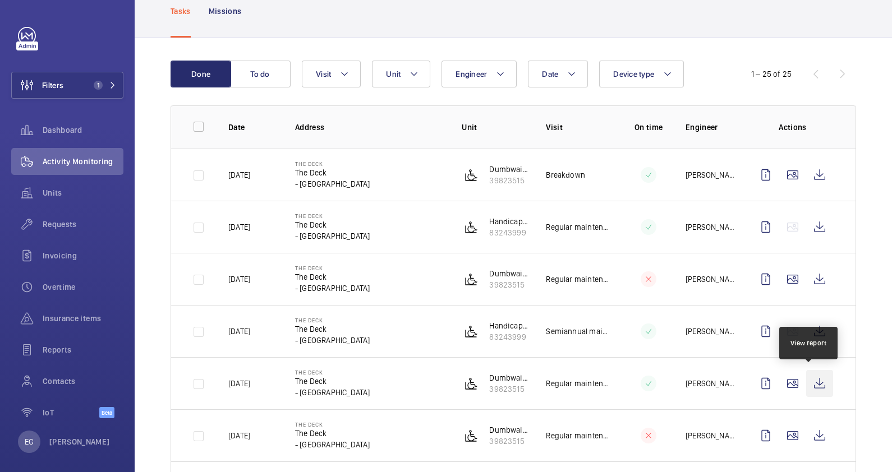  What do you see at coordinates (67, 85) in the screenshot?
I see `button: Filters1` at bounding box center [67, 85].